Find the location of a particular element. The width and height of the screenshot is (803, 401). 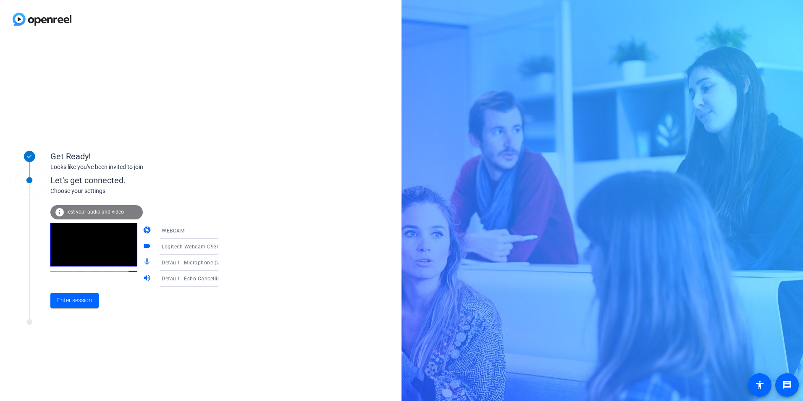

button: Enter session is located at coordinates (74, 300).